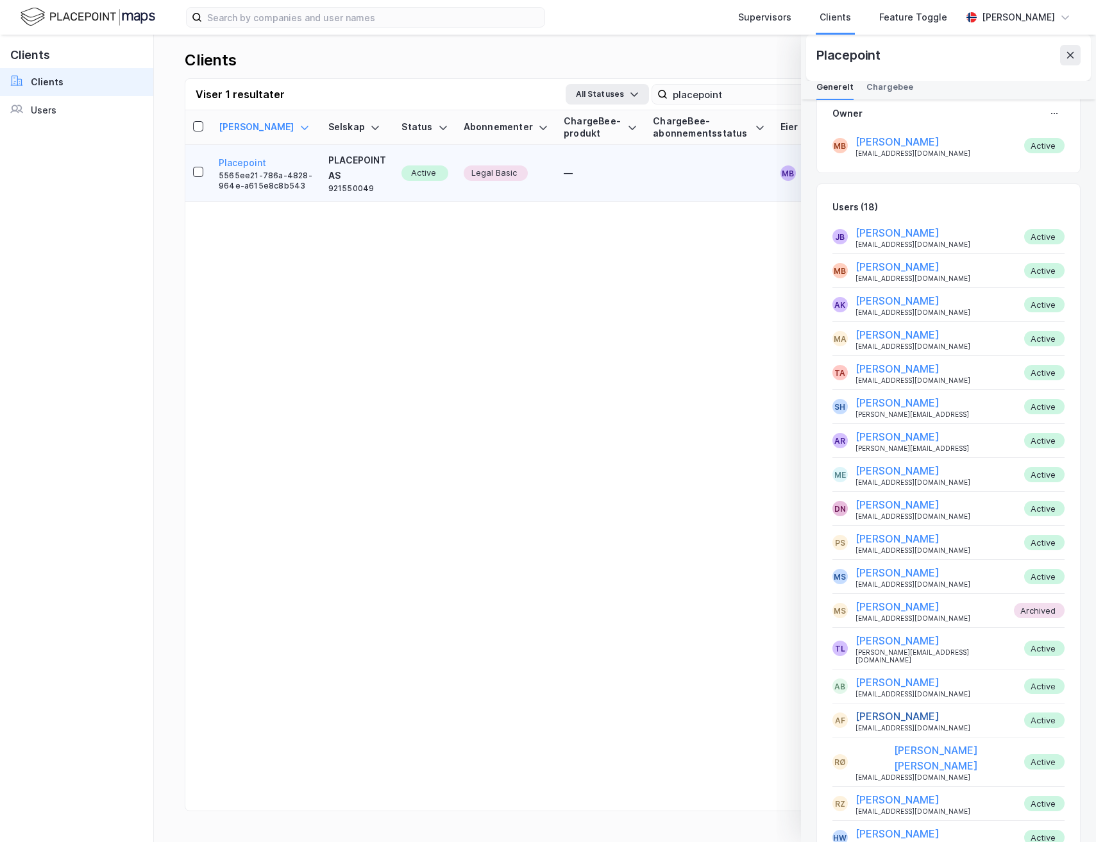  I want to click on button: All Statuses, so click(607, 94).